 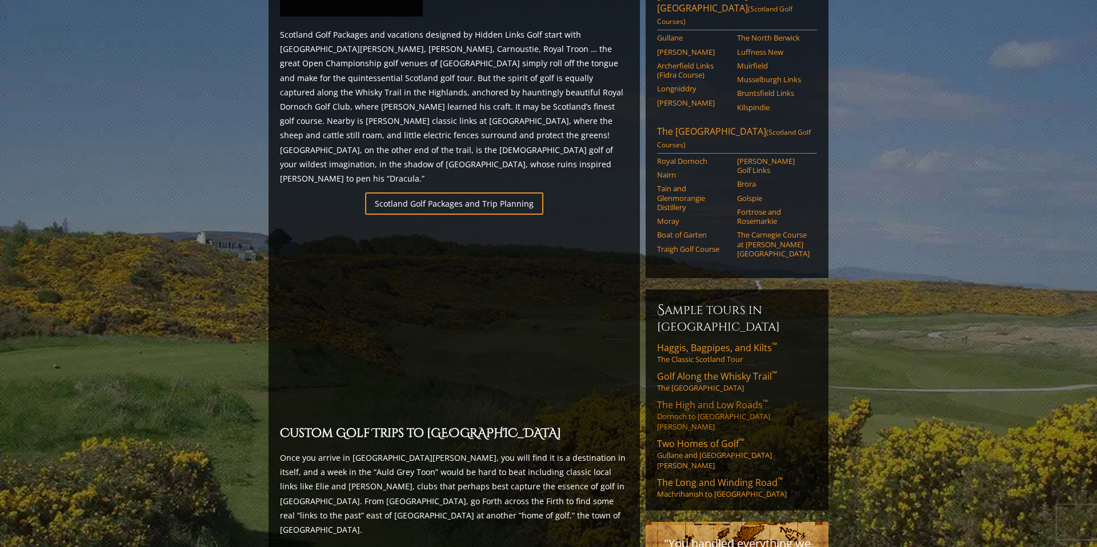 I want to click on a: Fortrose and Rosemarkie, so click(x=773, y=217).